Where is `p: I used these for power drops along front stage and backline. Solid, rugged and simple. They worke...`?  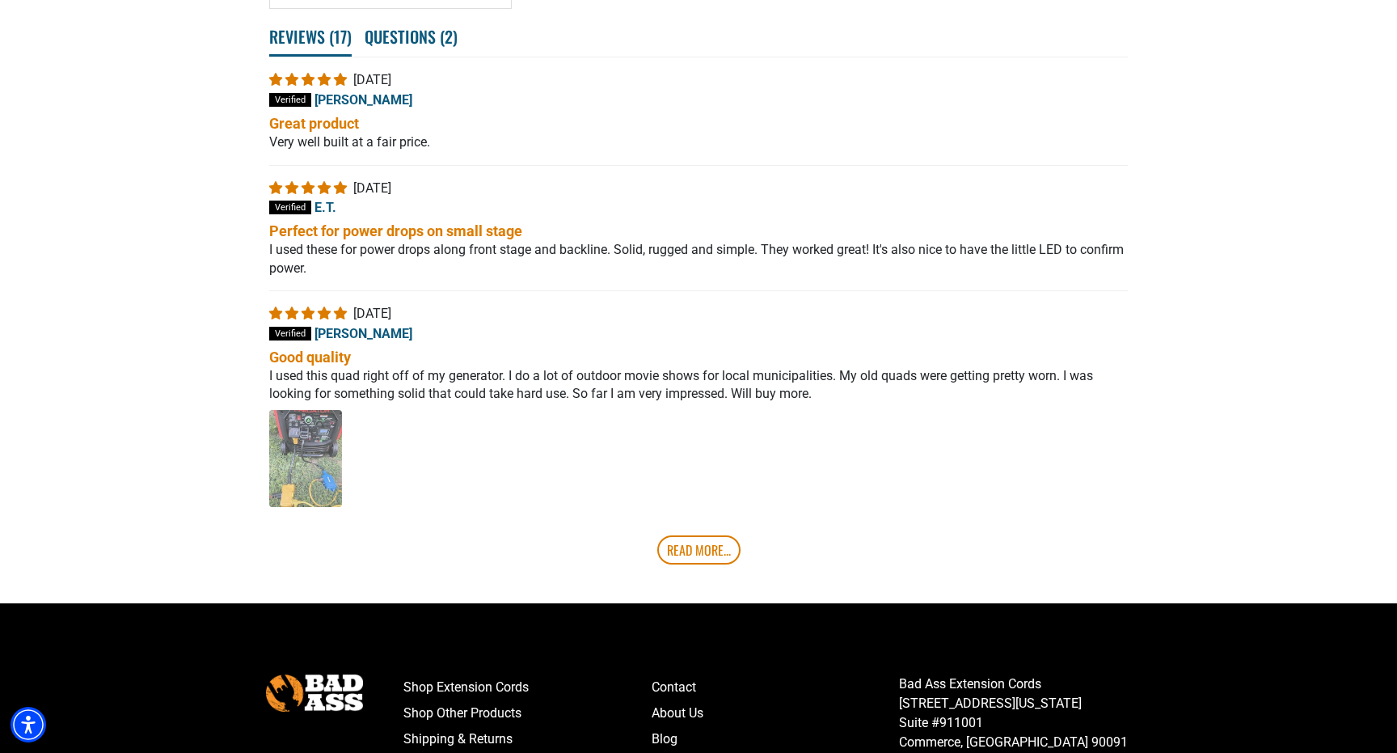
p: I used these for power drops along front stage and backline. Solid, rugged and simple. They worke... is located at coordinates (699, 259).